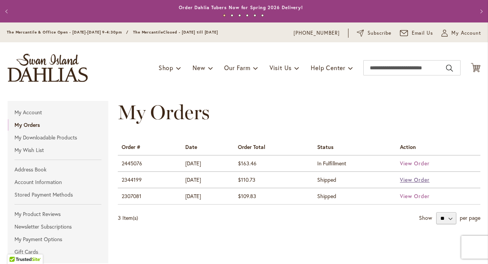 The width and height of the screenshot is (488, 264). I want to click on span: My Orders, so click(163, 112).